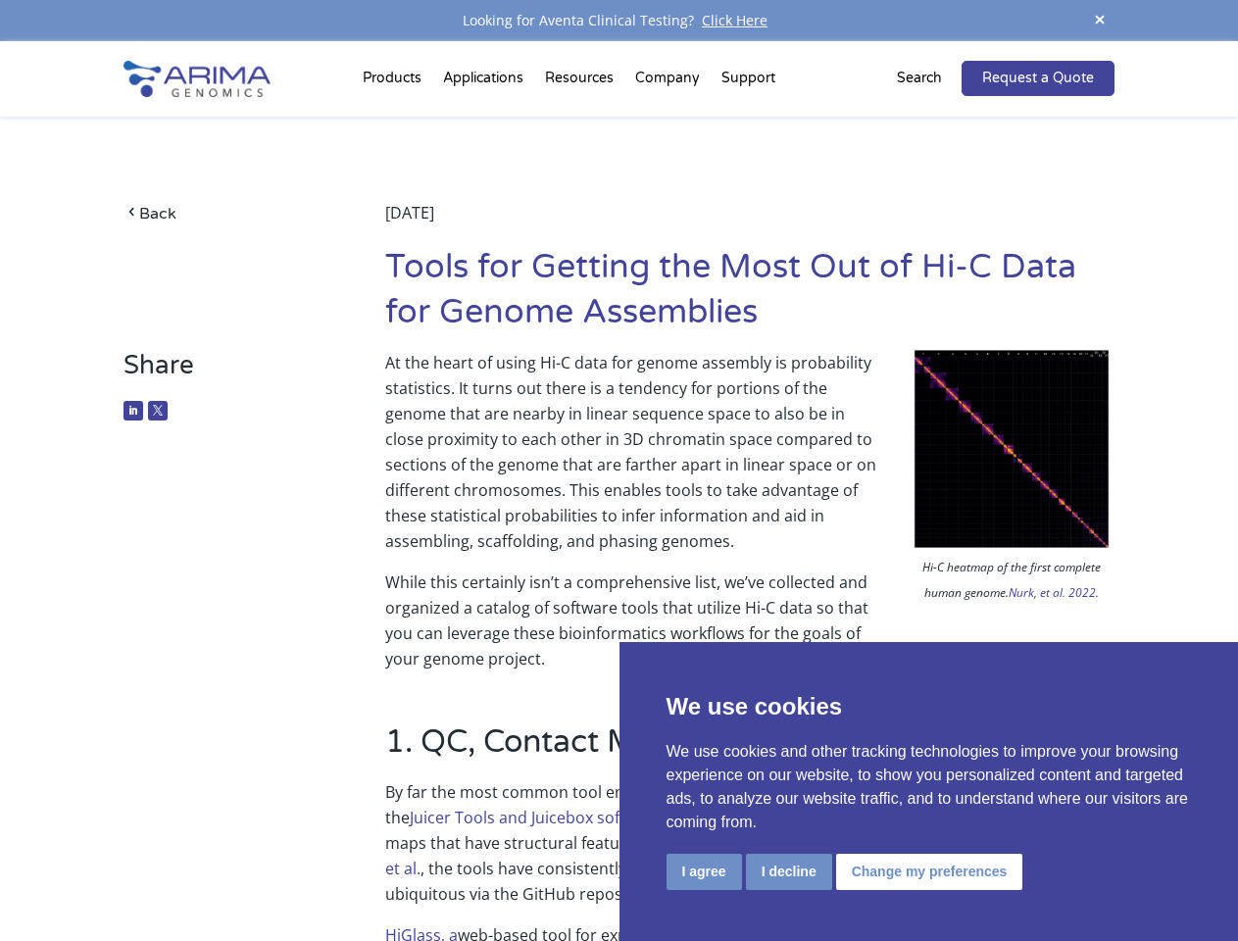 Image resolution: width=1238 pixels, height=941 pixels. I want to click on a: Request a Quote, so click(1038, 78).